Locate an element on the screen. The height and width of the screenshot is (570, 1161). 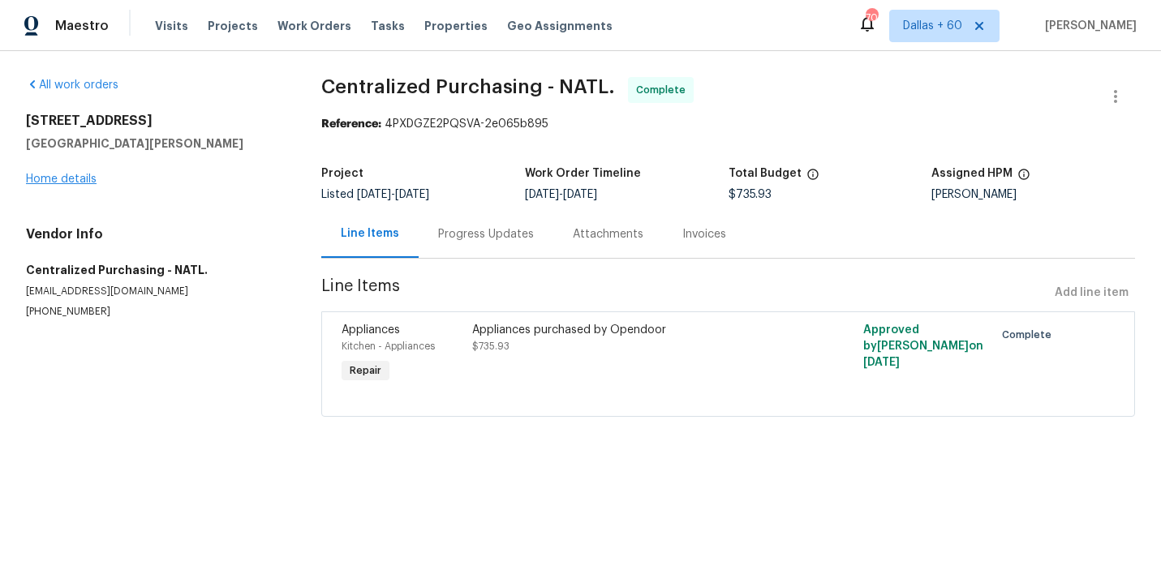
span: Centralized Purchasing - NATL. is located at coordinates (468, 87).